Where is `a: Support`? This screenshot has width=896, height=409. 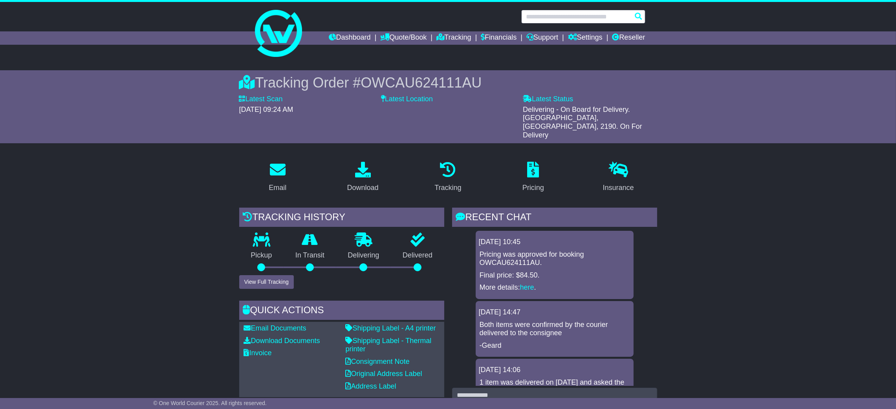 a: Support is located at coordinates (542, 38).